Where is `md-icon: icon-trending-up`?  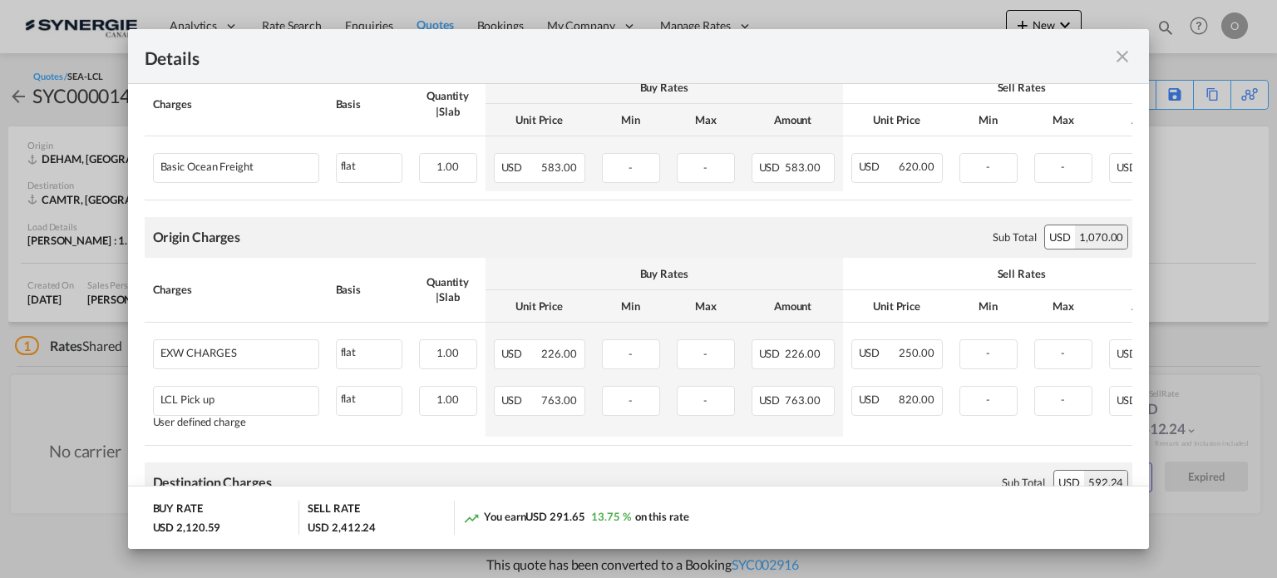
md-icon: icon-trending-up is located at coordinates (471, 518).